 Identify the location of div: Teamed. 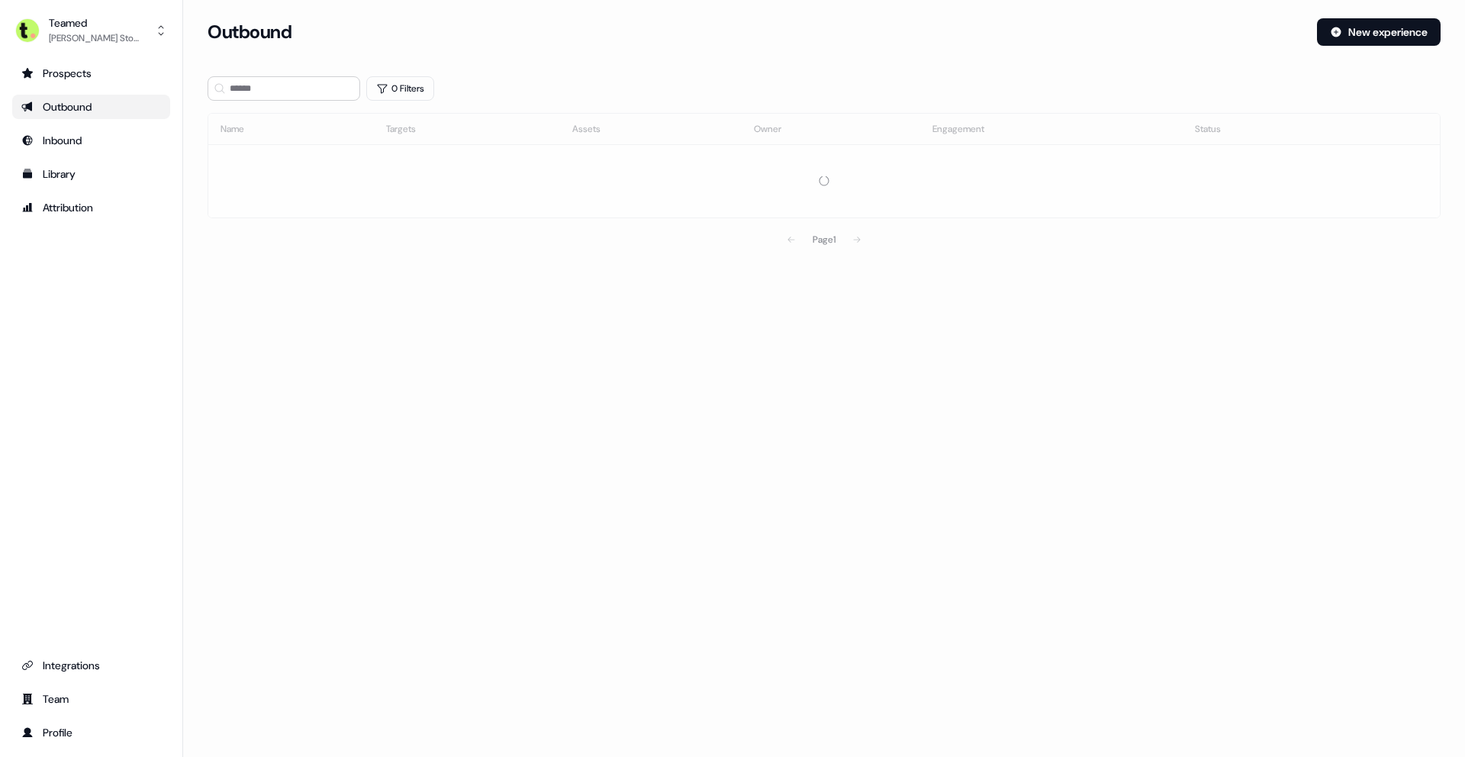
(95, 23).